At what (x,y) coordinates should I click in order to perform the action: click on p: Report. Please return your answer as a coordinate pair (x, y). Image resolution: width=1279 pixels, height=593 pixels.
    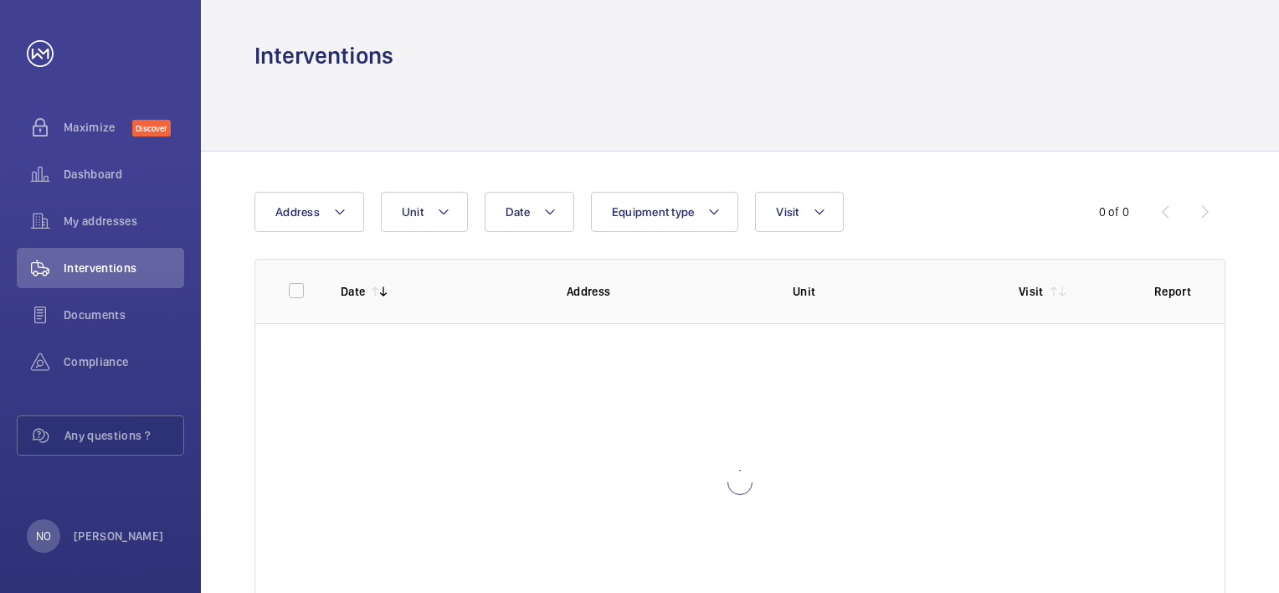
    Looking at the image, I should click on (1173, 291).